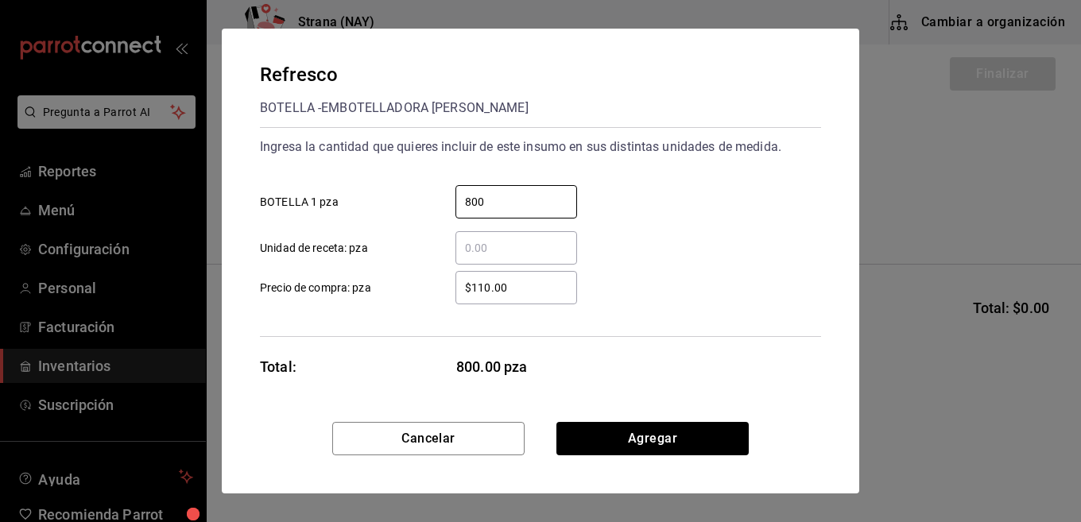 Image resolution: width=1081 pixels, height=522 pixels. Describe the element at coordinates (299, 202) in the screenshot. I see `span: BOTELLA 1 pza` at that location.